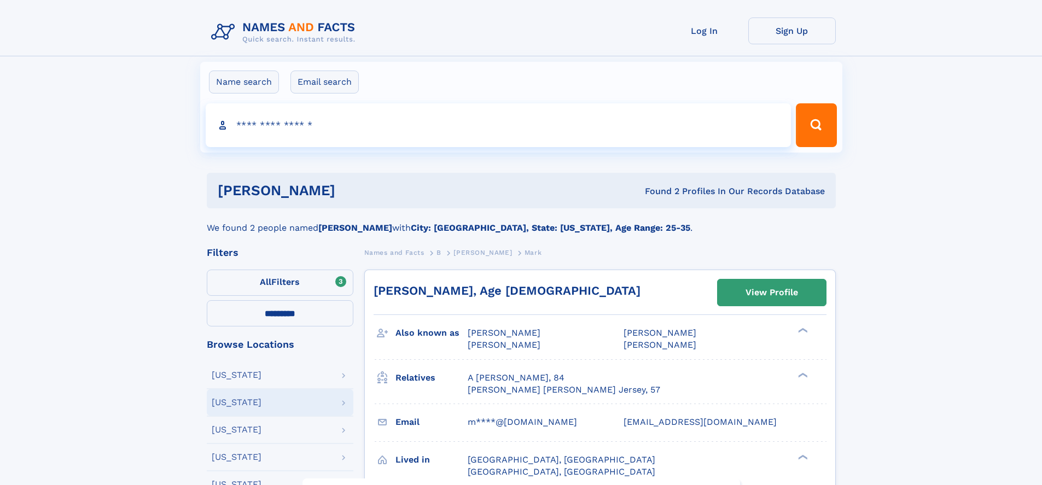 This screenshot has height=485, width=1042. I want to click on div: Filters, so click(280, 253).